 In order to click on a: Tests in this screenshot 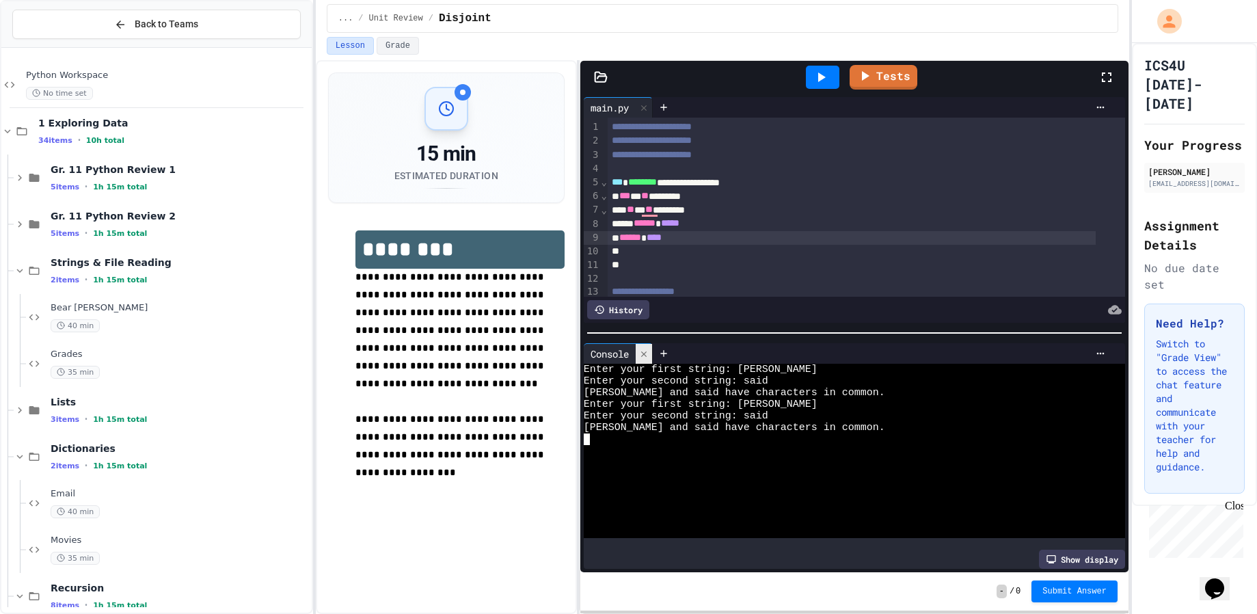, I will do `click(883, 77)`.